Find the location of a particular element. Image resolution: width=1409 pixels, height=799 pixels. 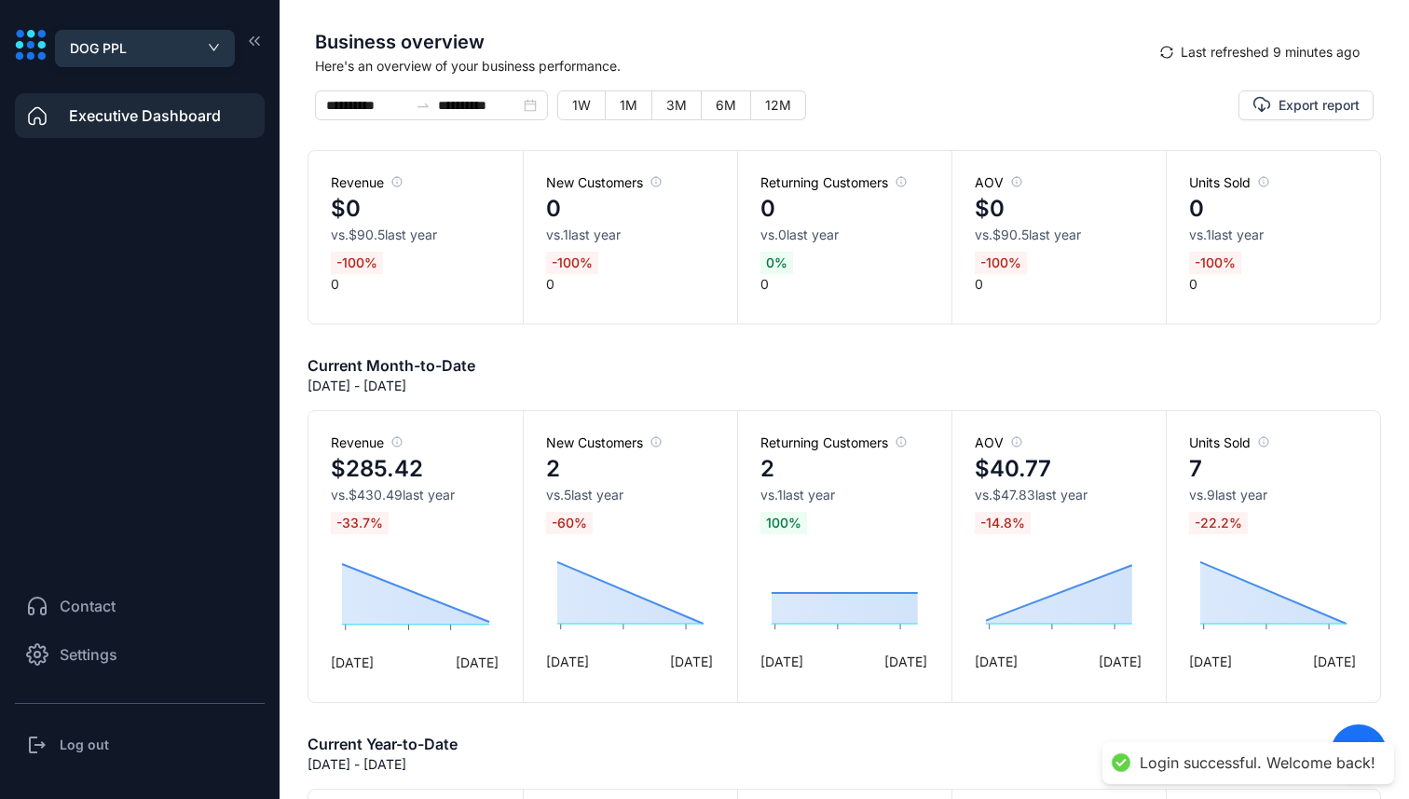

button: Export report is located at coordinates (1305, 105).